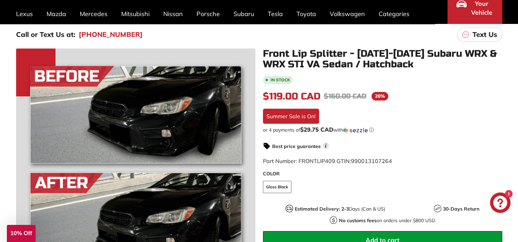 The image size is (518, 242). Describe the element at coordinates (387, 221) in the screenshot. I see `p: on orders under $800 USD` at that location.